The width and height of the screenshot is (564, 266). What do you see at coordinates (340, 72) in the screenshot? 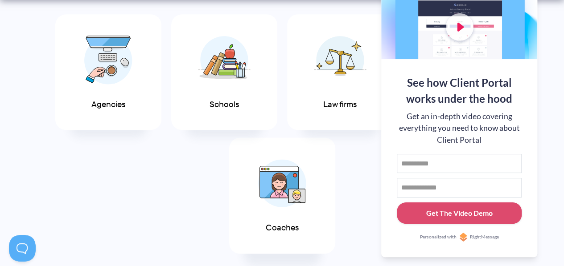
I see `a: Law firms` at bounding box center [340, 72].